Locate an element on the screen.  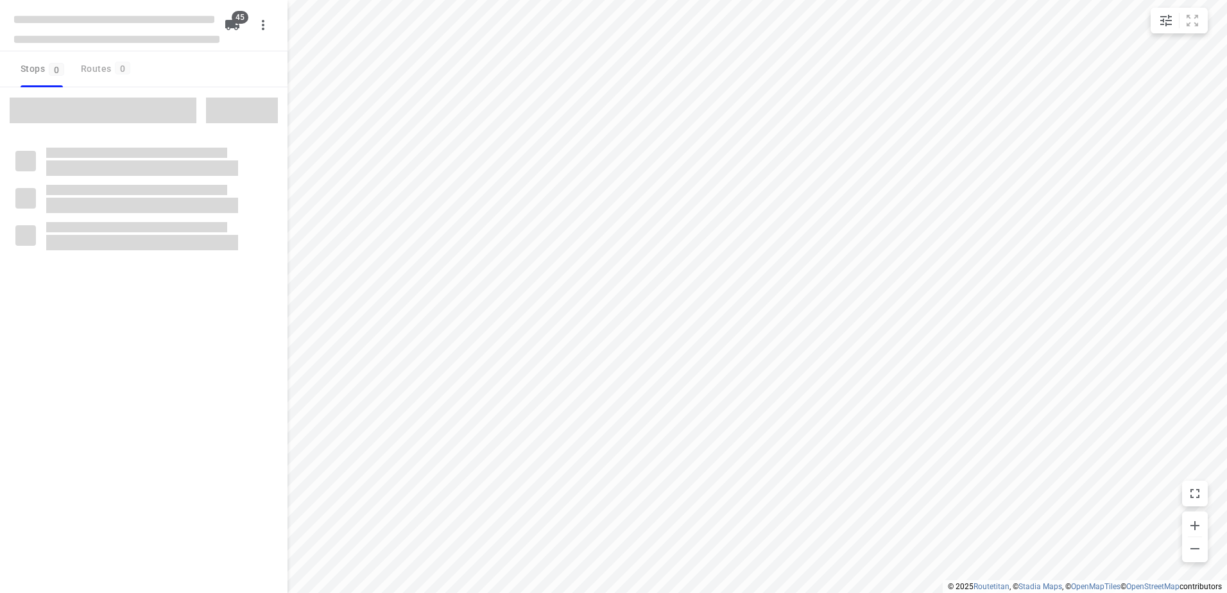
div: small contained button group is located at coordinates (1179, 21).